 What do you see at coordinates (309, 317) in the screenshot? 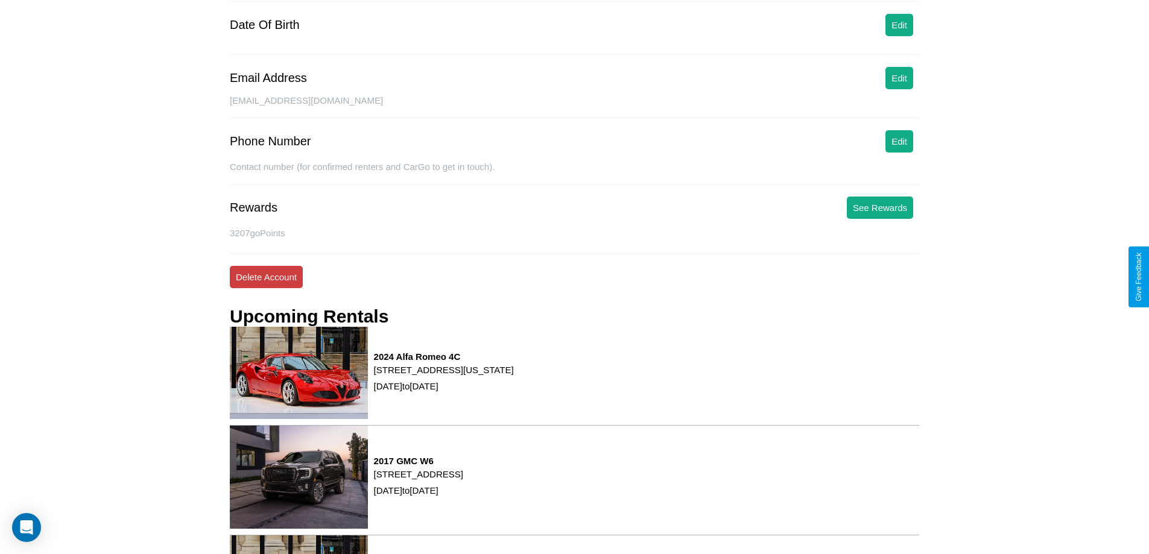
I see `h3: Upcoming Rentals` at bounding box center [309, 317].